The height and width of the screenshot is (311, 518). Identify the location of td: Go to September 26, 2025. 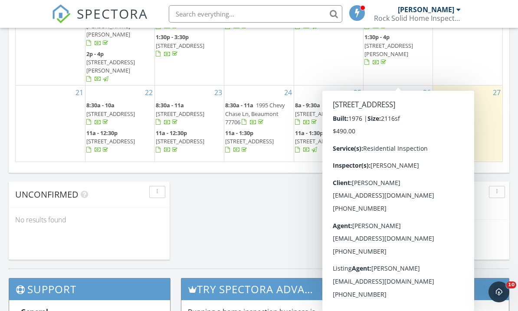
(398, 139).